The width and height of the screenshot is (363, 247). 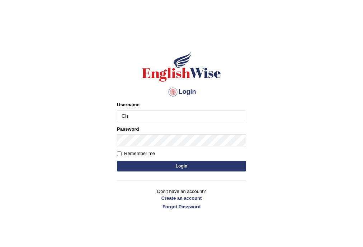 What do you see at coordinates (181, 207) in the screenshot?
I see `a: Forgot Password` at bounding box center [181, 207].